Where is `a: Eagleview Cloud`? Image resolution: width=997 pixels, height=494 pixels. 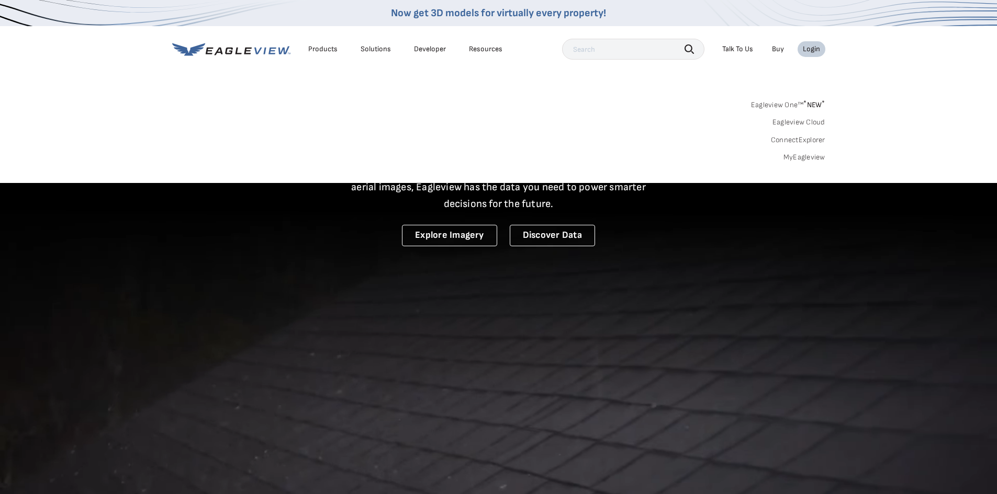
a: Eagleview Cloud is located at coordinates (799, 122).